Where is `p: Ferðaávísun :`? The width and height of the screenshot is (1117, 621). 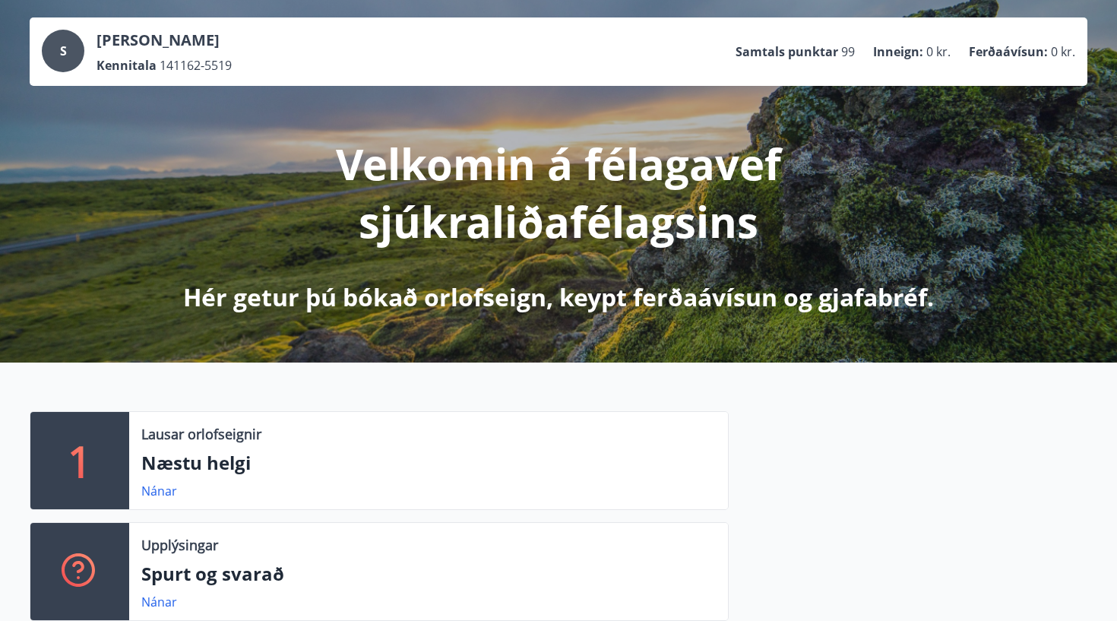 p: Ferðaávísun : is located at coordinates (1008, 52).